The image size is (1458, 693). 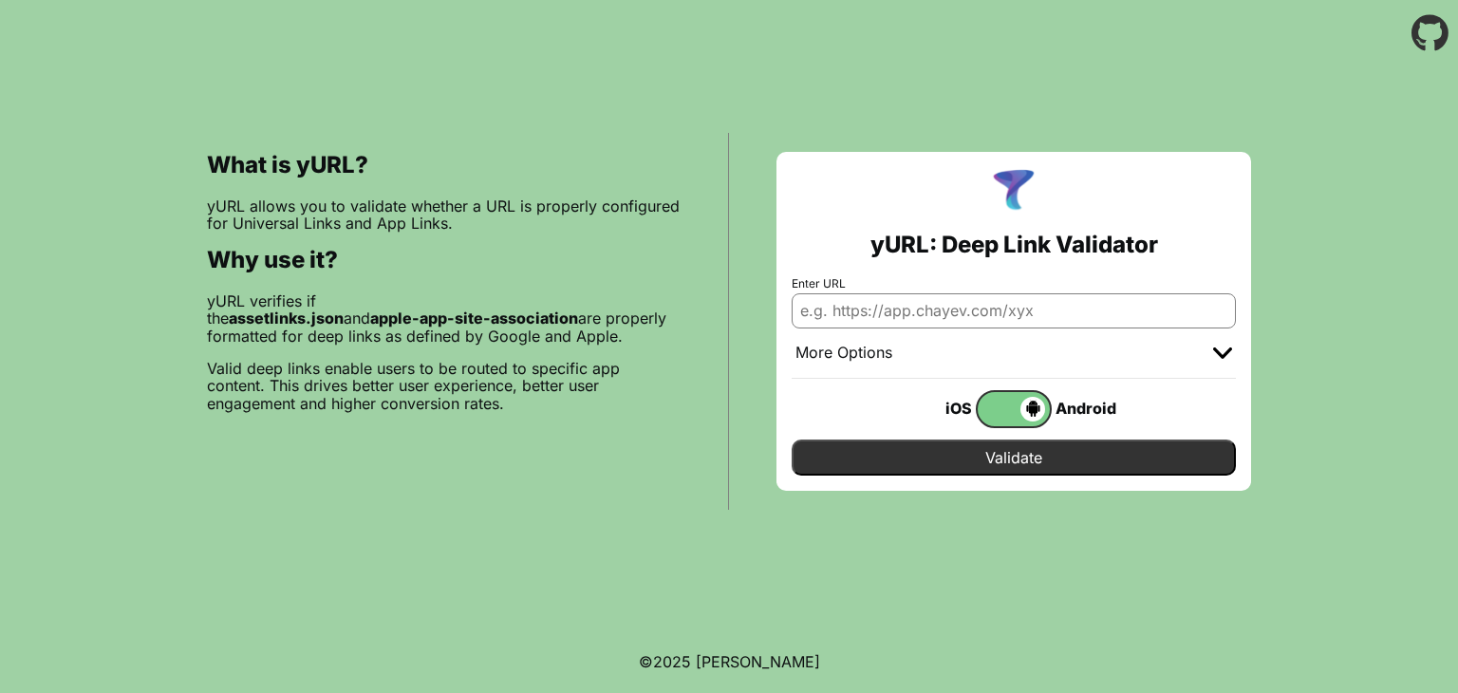 I want to click on p: Valid deep links enable users to be routed to specific app content. This drives better user exper..., so click(x=443, y=385).